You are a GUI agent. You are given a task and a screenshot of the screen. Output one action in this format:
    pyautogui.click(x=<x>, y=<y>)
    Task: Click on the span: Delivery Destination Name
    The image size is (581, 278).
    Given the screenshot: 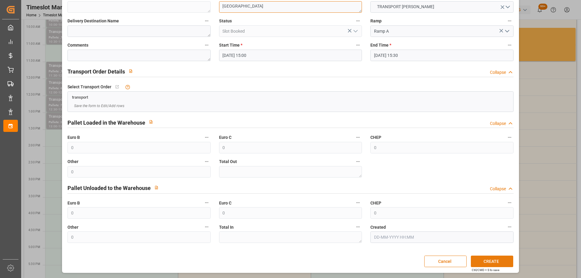 What is the action you would take?
    pyautogui.click(x=93, y=21)
    